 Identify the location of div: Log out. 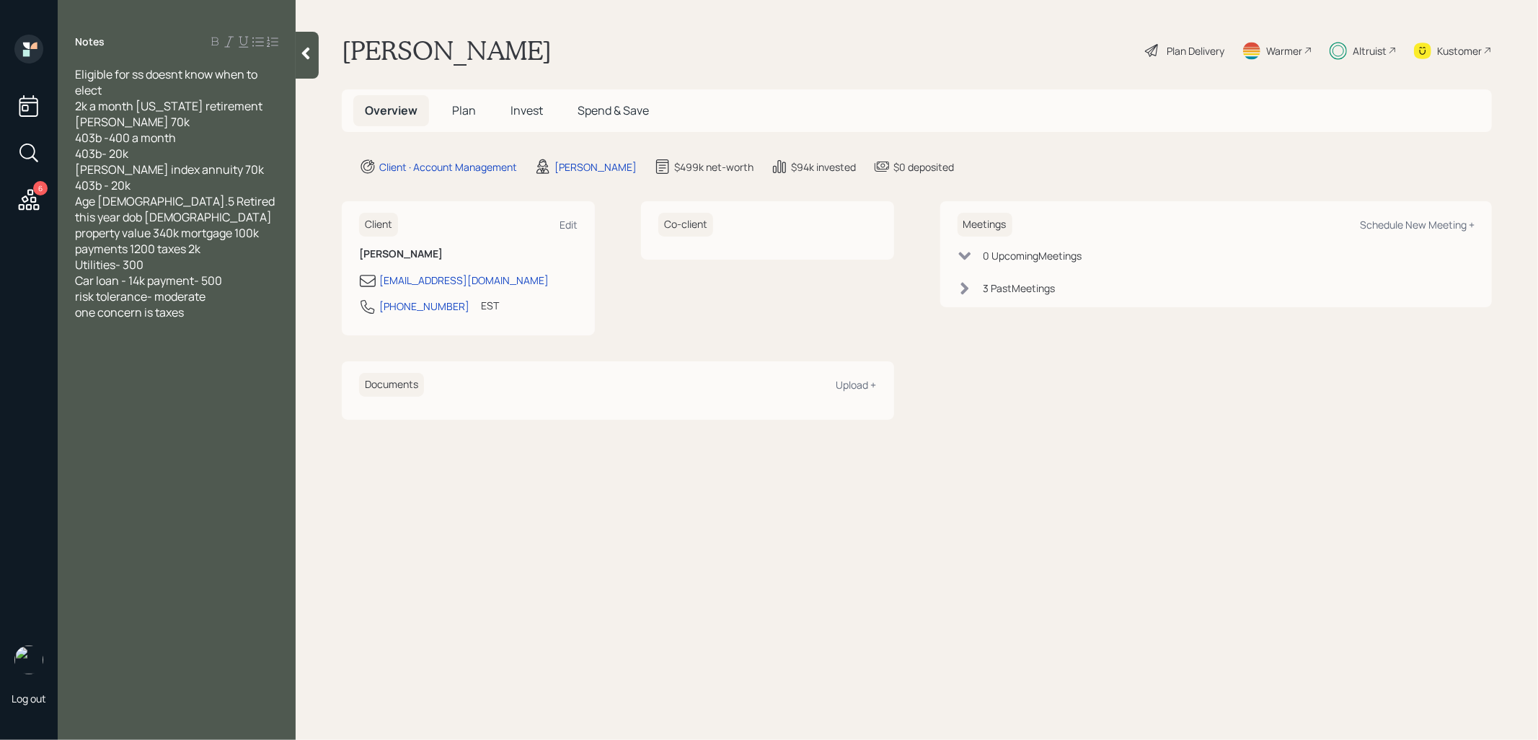
(29, 698).